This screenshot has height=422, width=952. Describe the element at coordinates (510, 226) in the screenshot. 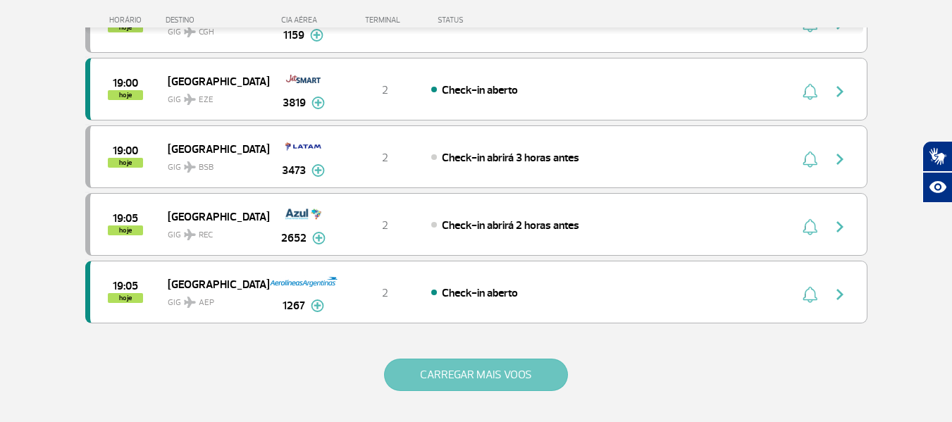

I see `span: Check-in abrirá 2 horas antes` at that location.